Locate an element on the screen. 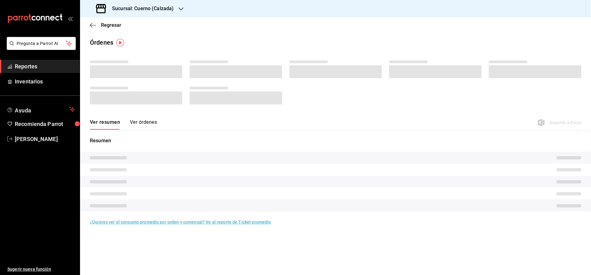  span: Ayuda is located at coordinates (41, 109).